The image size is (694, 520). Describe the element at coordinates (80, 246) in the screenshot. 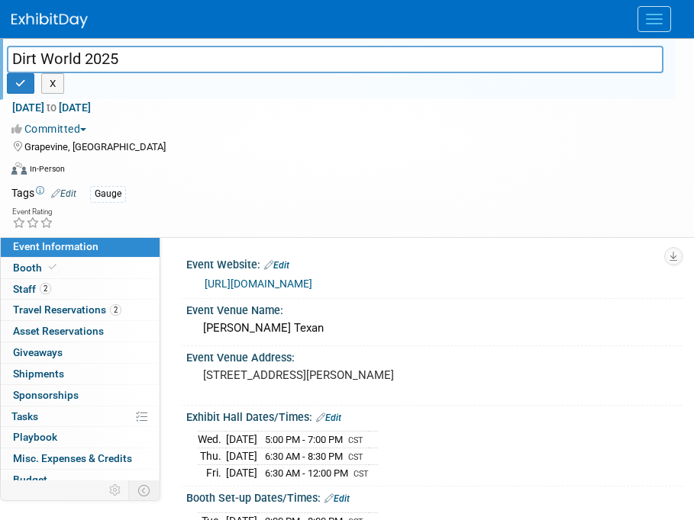

I see `a: Event Information` at that location.